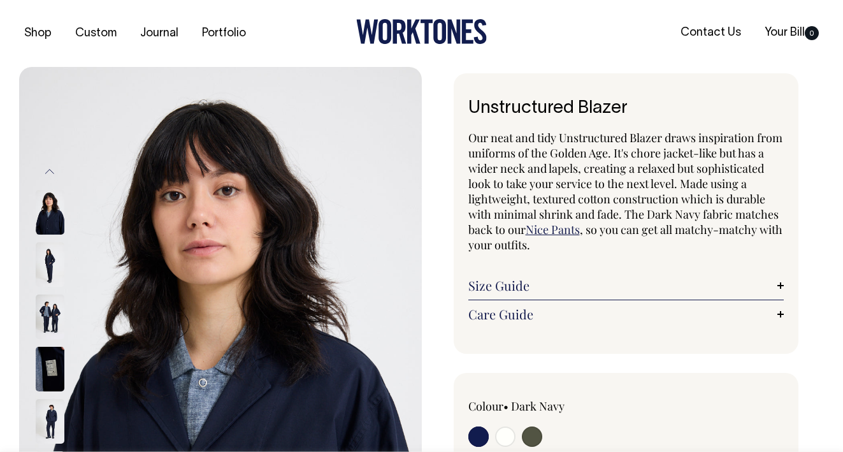 The width and height of the screenshot is (843, 452). I want to click on div: Colour, so click(531, 406).